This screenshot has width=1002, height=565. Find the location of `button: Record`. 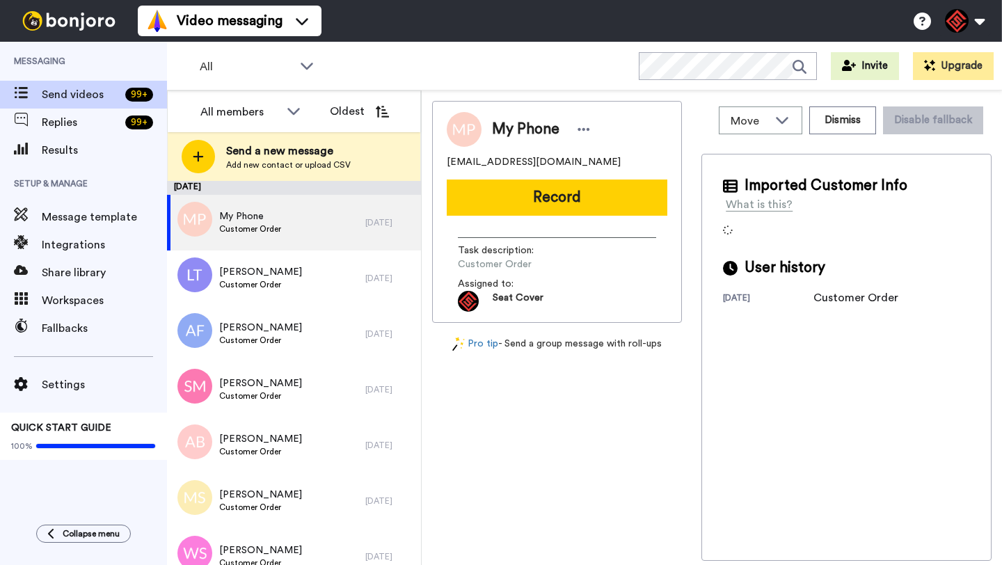

button: Record is located at coordinates (557, 198).